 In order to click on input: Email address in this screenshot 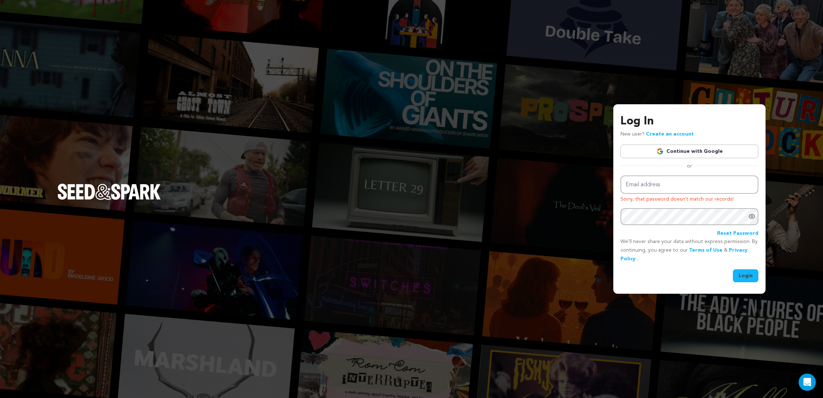, I will do `click(690, 184)`.